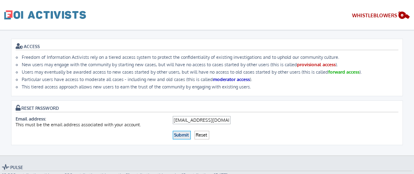 Image resolution: width=414 pixels, height=174 pixels. What do you see at coordinates (210, 87) in the screenshot?
I see `li: This tiered access approach allows new users to earn the trust of the community by engaging with ...` at bounding box center [210, 87].